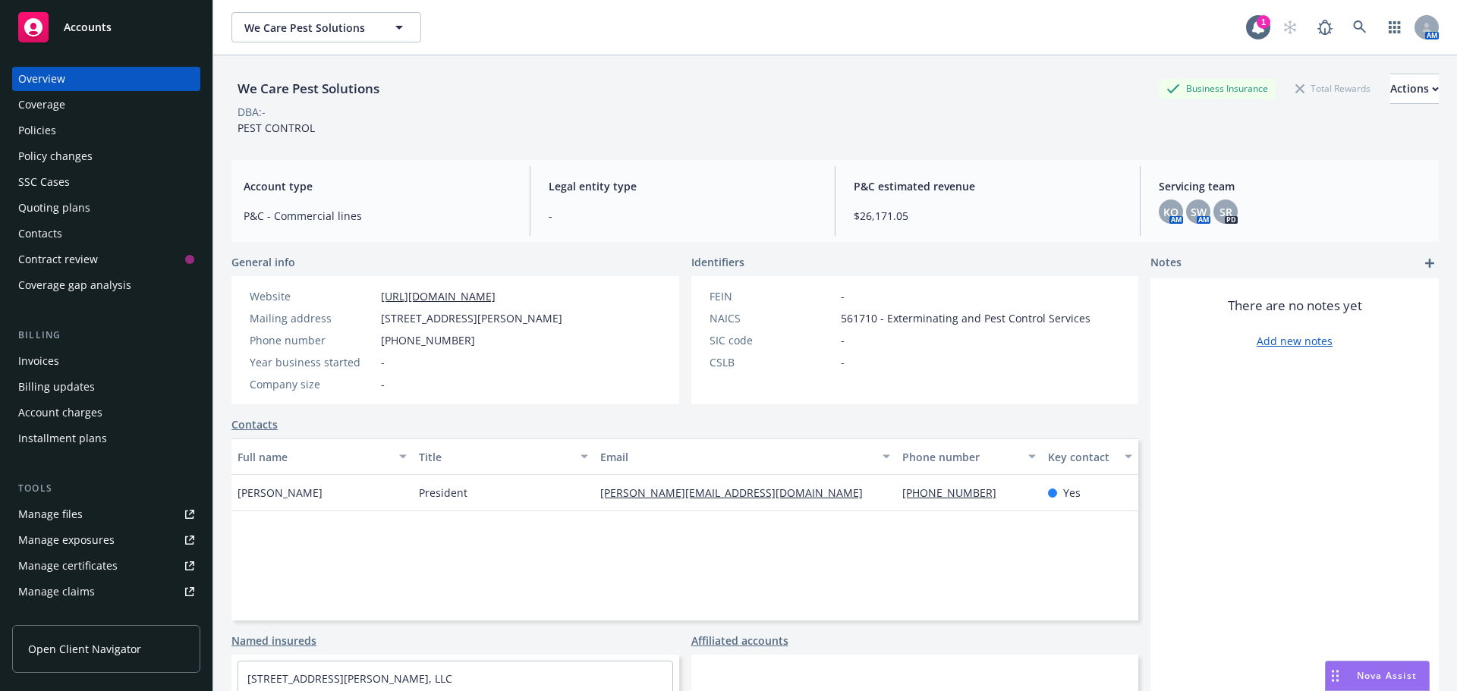  Describe the element at coordinates (106, 592) in the screenshot. I see `a: Manage claims` at that location.